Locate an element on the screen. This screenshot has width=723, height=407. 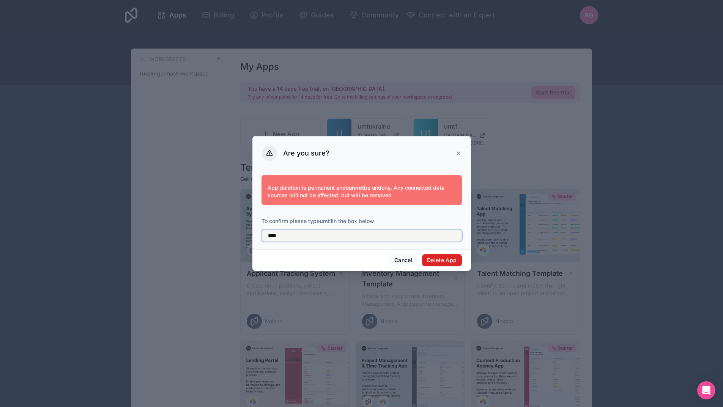
p: To confirm please type in the box below is located at coordinates (362, 221).